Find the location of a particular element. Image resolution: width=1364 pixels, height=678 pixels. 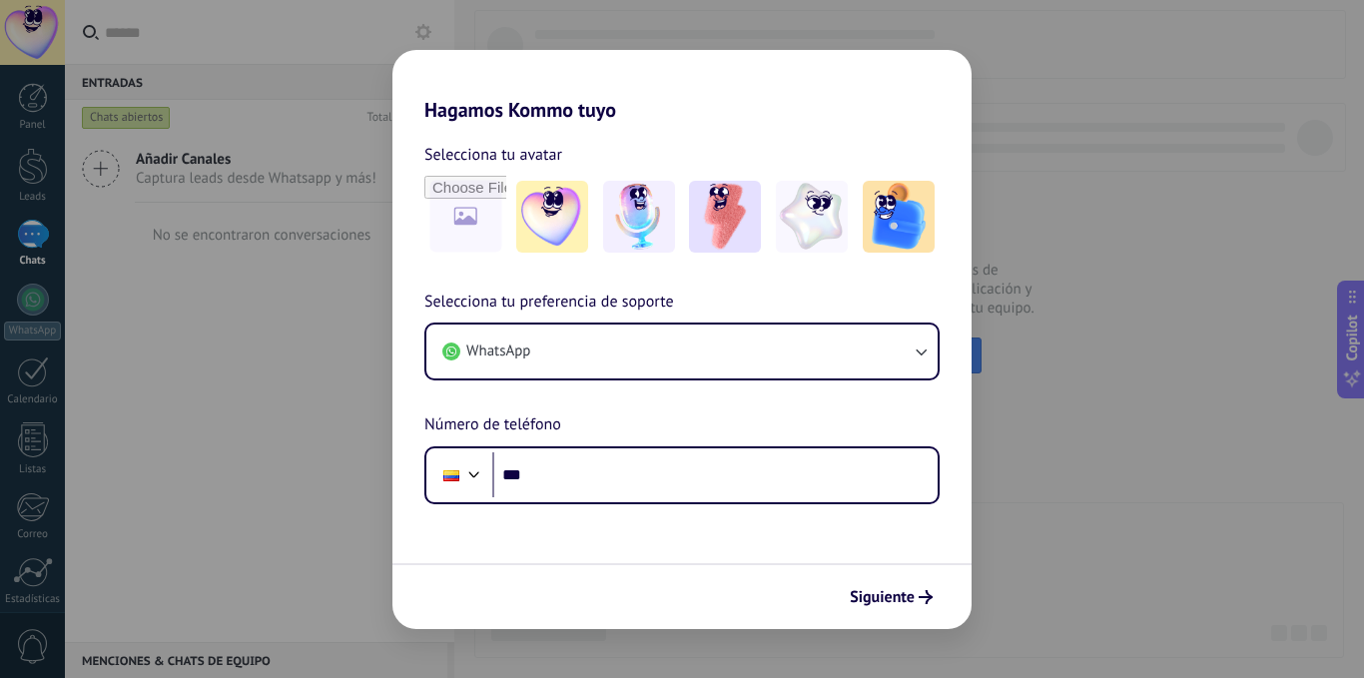

span: WhatsApp is located at coordinates (498, 352).